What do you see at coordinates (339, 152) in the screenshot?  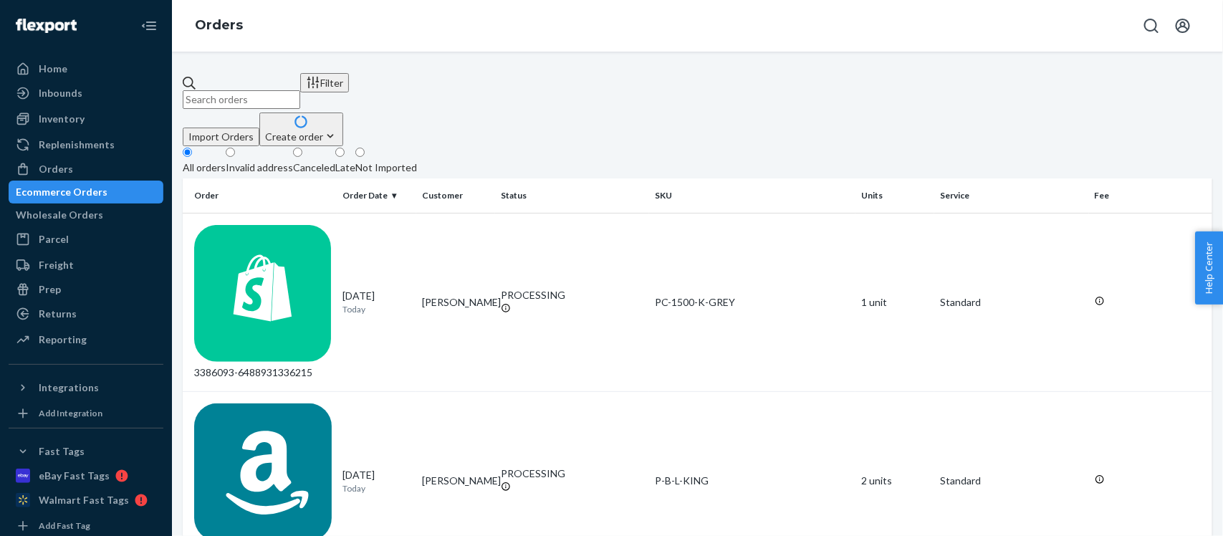 I see `input: Late` at bounding box center [339, 152].